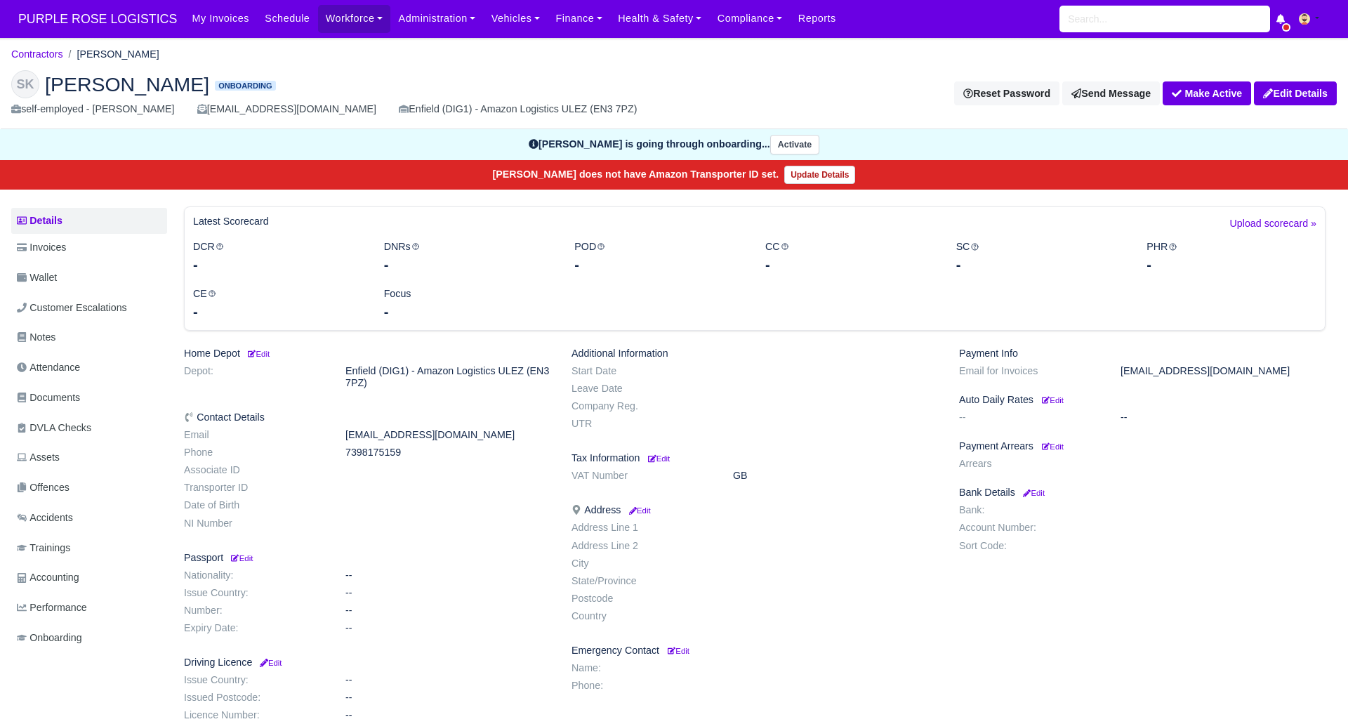  Describe the element at coordinates (367, 662) in the screenshot. I see `h6: Driving Licence` at that location.